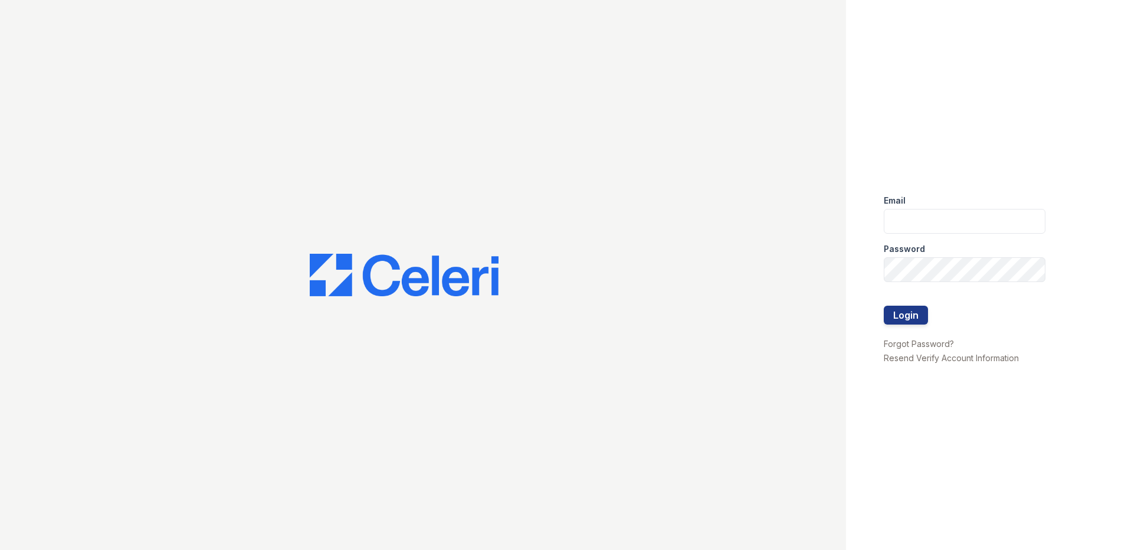  Describe the element at coordinates (951, 358) in the screenshot. I see `a: Resend Verify Account Information` at that location.